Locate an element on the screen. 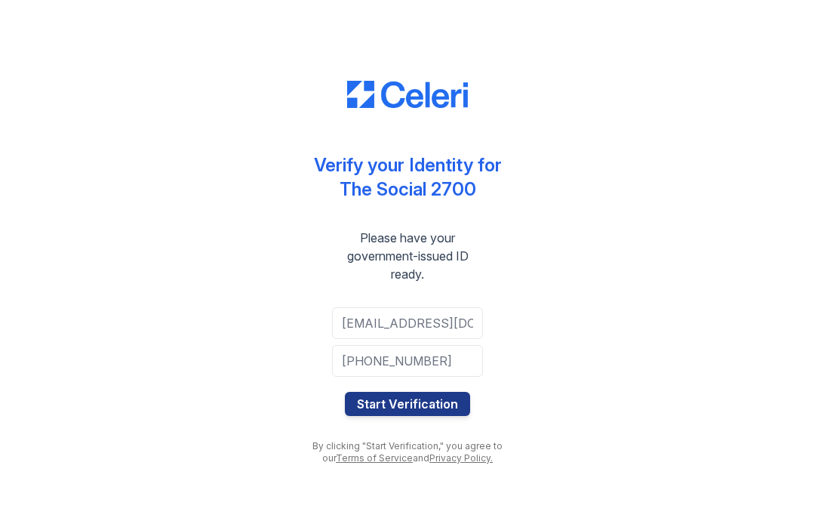  button: Start Verification is located at coordinates (408, 404).